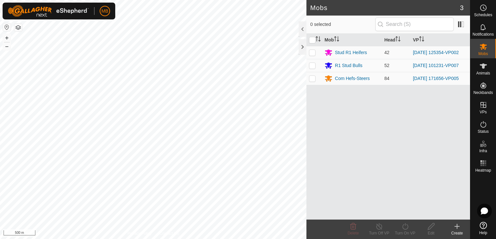 This screenshot has width=496, height=239. I want to click on div: Turn Off VP, so click(379, 234).